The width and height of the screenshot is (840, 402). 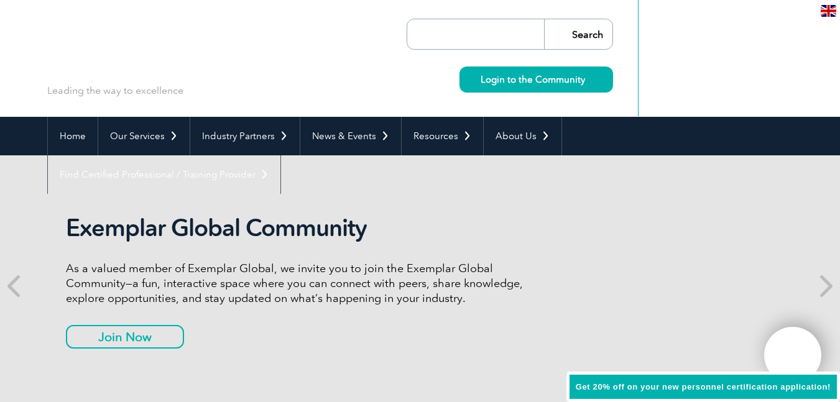 What do you see at coordinates (164, 175) in the screenshot?
I see `a: Find Certified Professional / Training Provider` at bounding box center [164, 175].